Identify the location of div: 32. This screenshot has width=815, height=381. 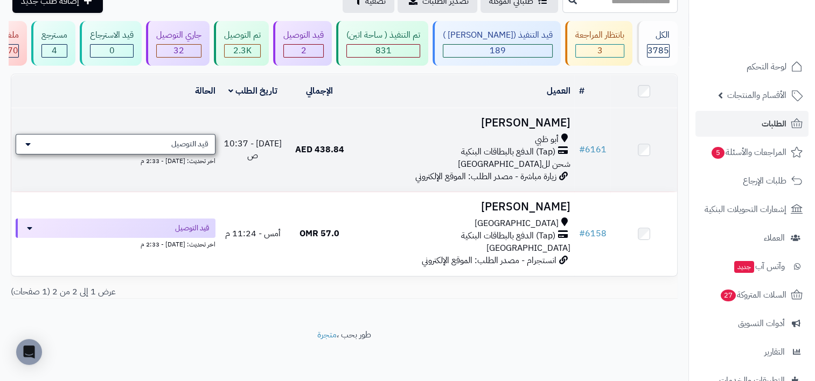
(179, 51).